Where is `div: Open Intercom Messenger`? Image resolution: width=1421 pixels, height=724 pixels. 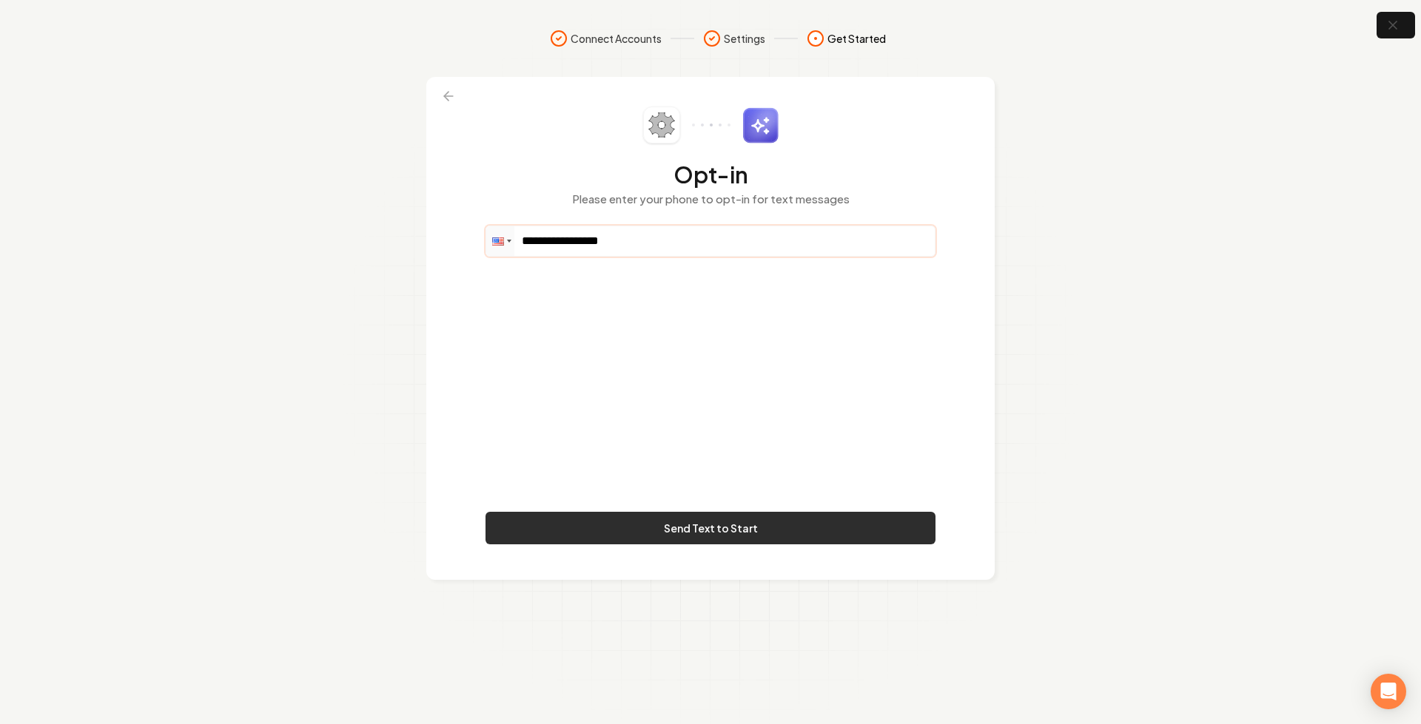 div: Open Intercom Messenger is located at coordinates (1388, 692).